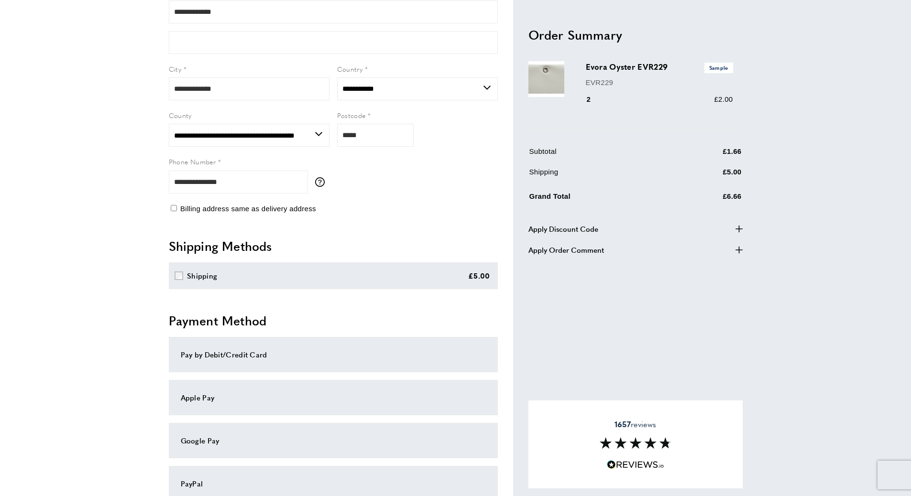 This screenshot has width=911, height=496. I want to click on span: Apply Order Comment, so click(566, 250).